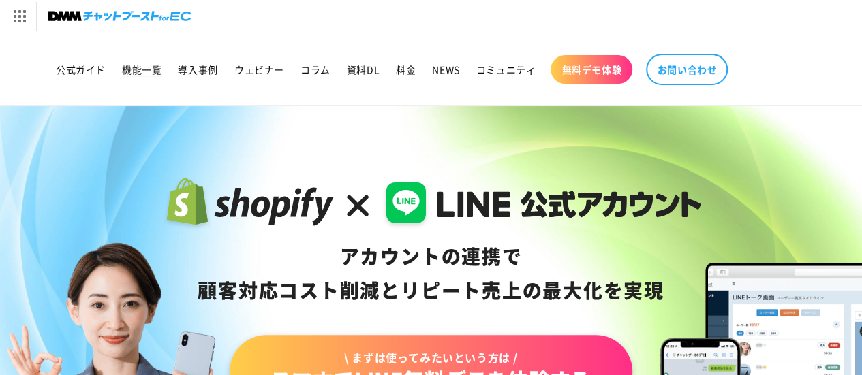 The image size is (862, 375). I want to click on a: 公式ガイド, so click(80, 69).